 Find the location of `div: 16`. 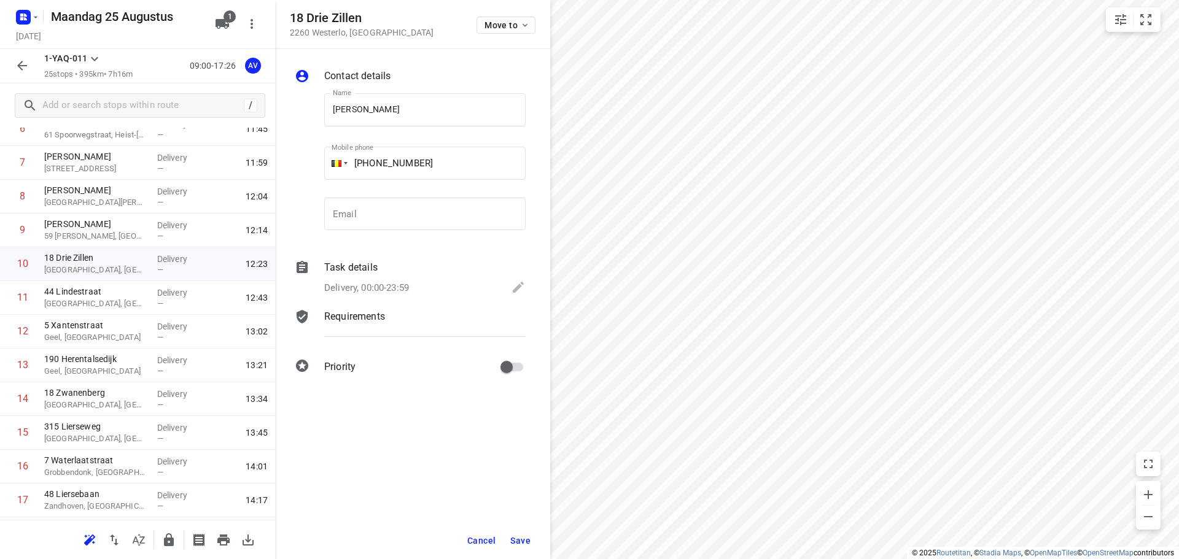

div: 16 is located at coordinates (23, 466).